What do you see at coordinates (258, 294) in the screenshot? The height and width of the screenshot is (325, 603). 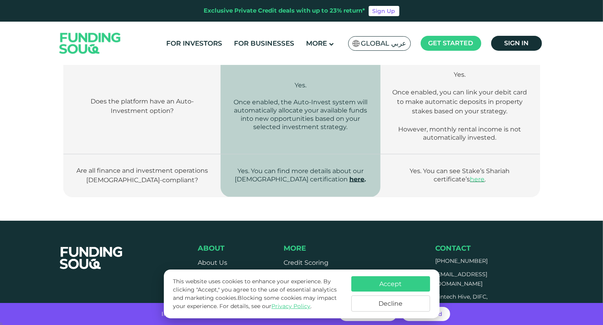 I see `p: This website uses cookies to enhance your experience. By clicking "Accept," you agree to the use ...` at bounding box center [258, 294].